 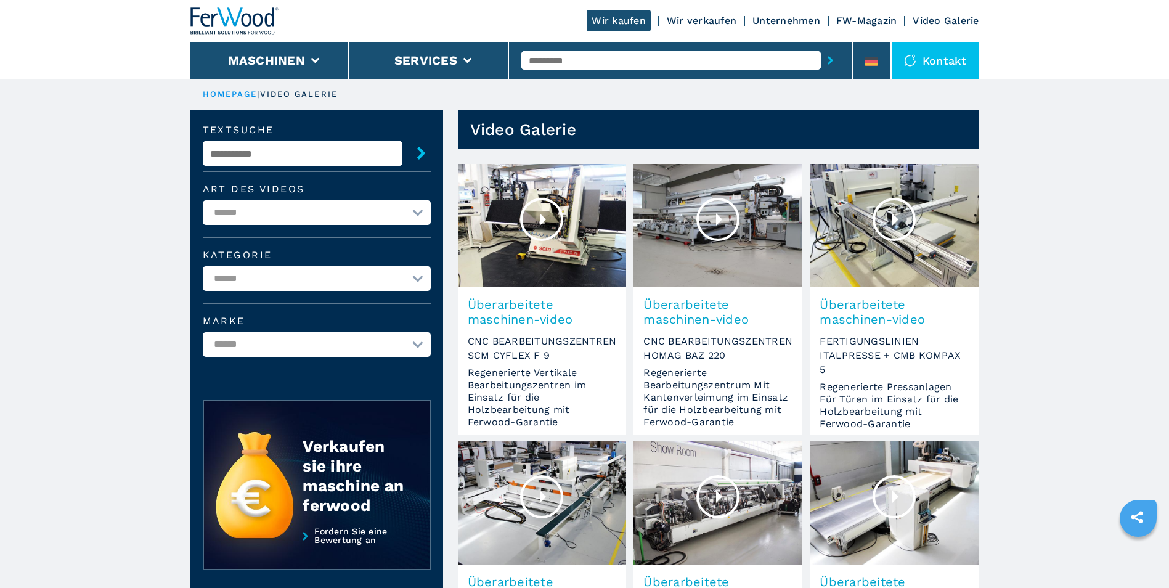 I want to click on span: SCM CYFLEX F 9, so click(x=542, y=355).